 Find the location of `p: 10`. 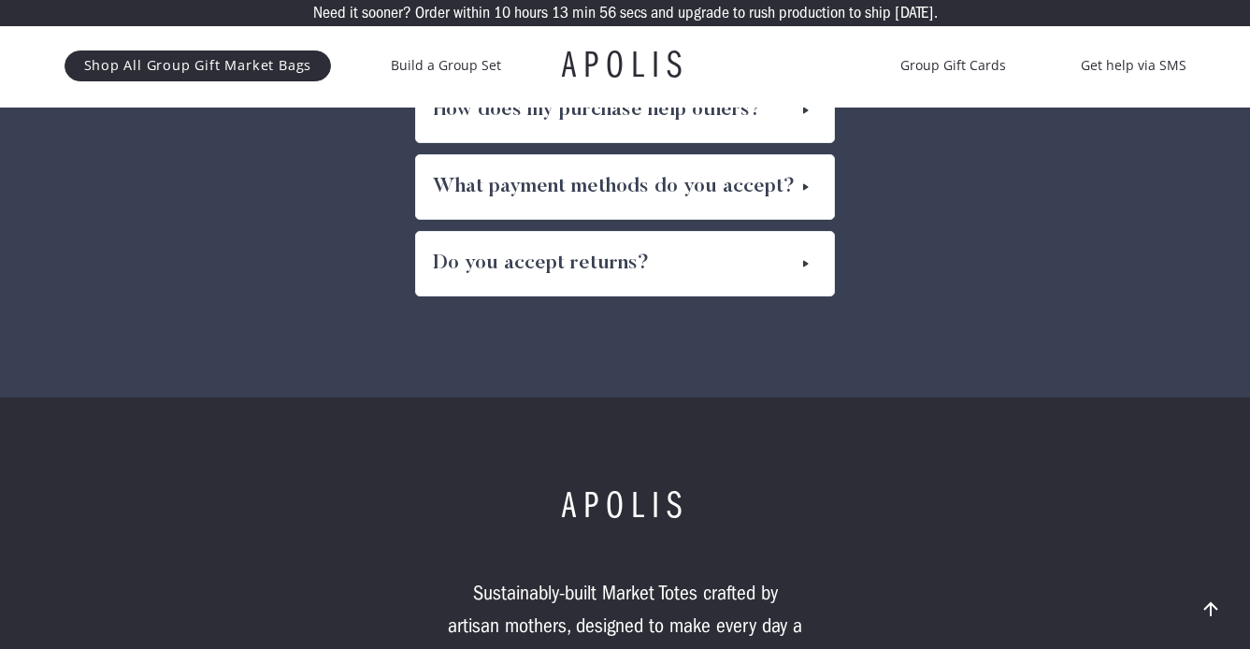

p: 10 is located at coordinates (502, 13).